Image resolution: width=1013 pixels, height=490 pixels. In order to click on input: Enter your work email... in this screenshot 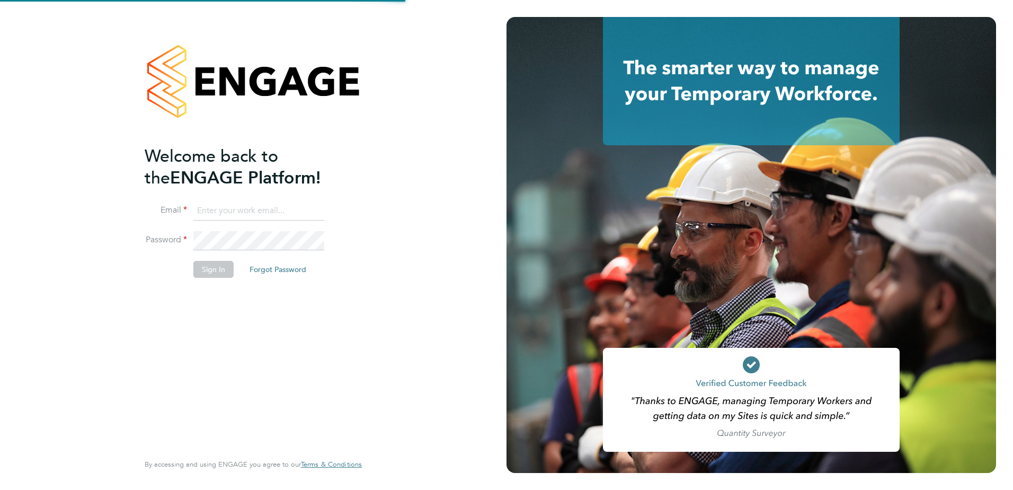, I will do `click(259, 211)`.